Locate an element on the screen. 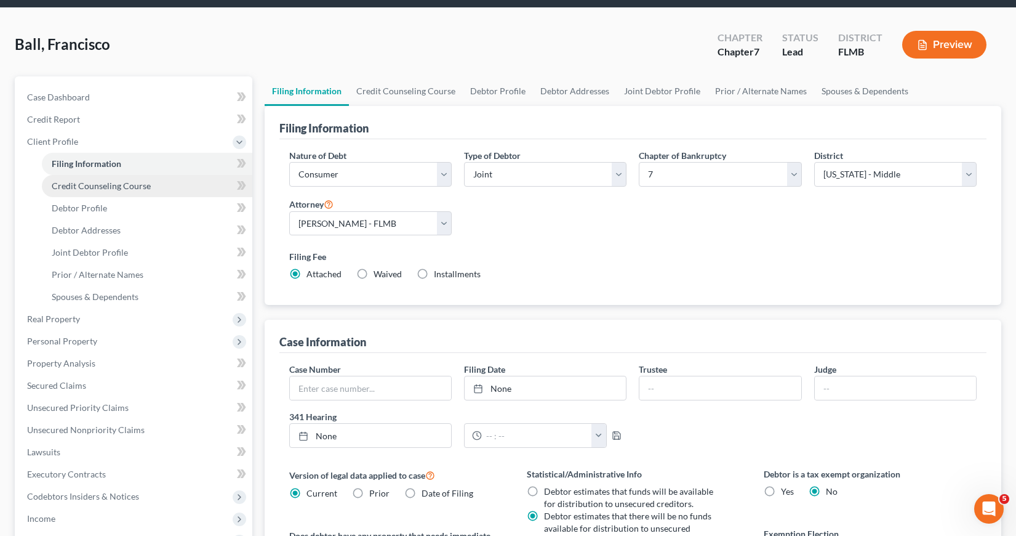 This screenshot has width=1016, height=536. div: Lead is located at coordinates (800, 52).